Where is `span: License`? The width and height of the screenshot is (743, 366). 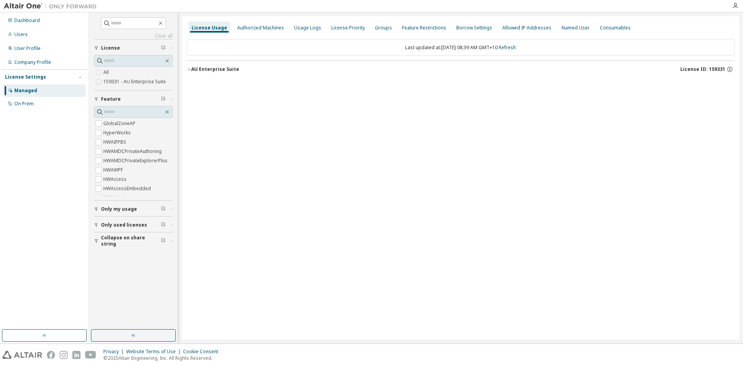
span: License is located at coordinates (110, 48).